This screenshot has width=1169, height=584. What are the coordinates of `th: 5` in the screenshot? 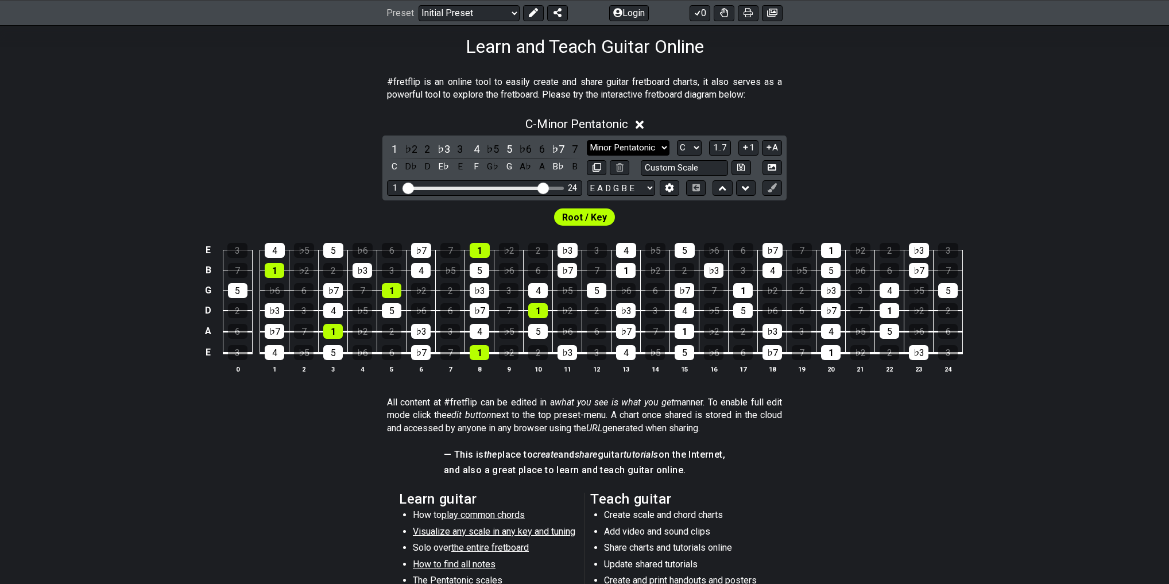 It's located at (392, 369).